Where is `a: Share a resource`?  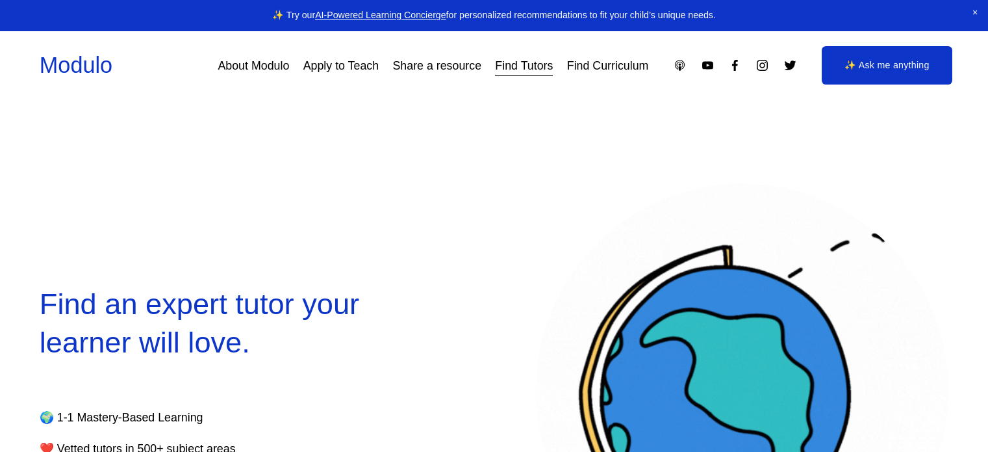 a: Share a resource is located at coordinates (437, 66).